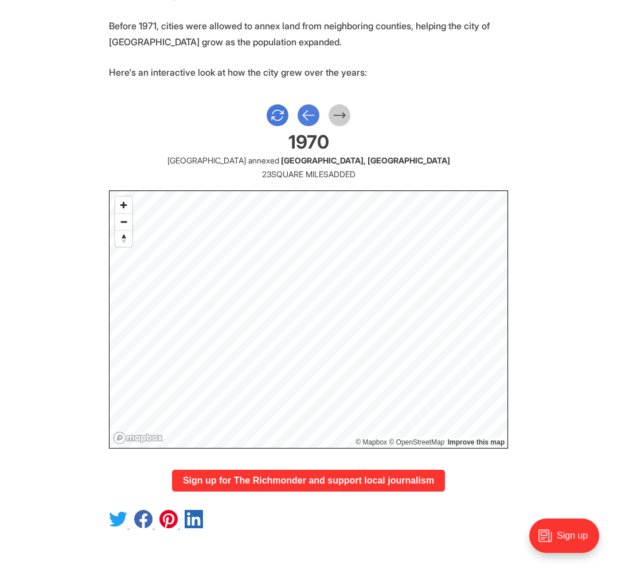  I want to click on a: Improve this map, so click(476, 442).